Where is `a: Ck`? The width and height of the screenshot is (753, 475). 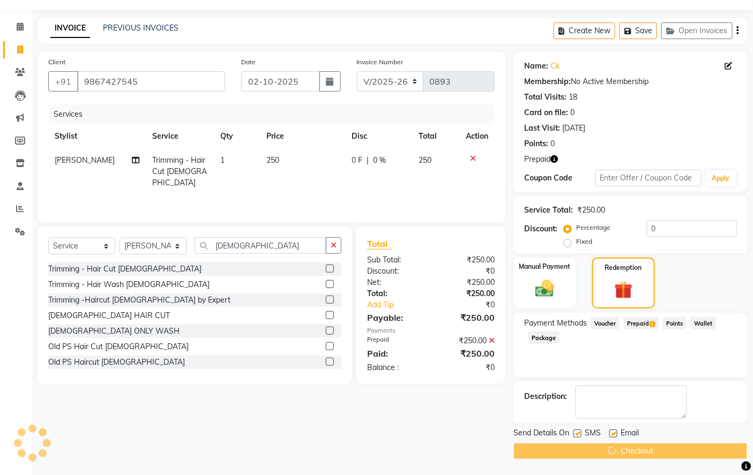 a: Ck is located at coordinates (554, 66).